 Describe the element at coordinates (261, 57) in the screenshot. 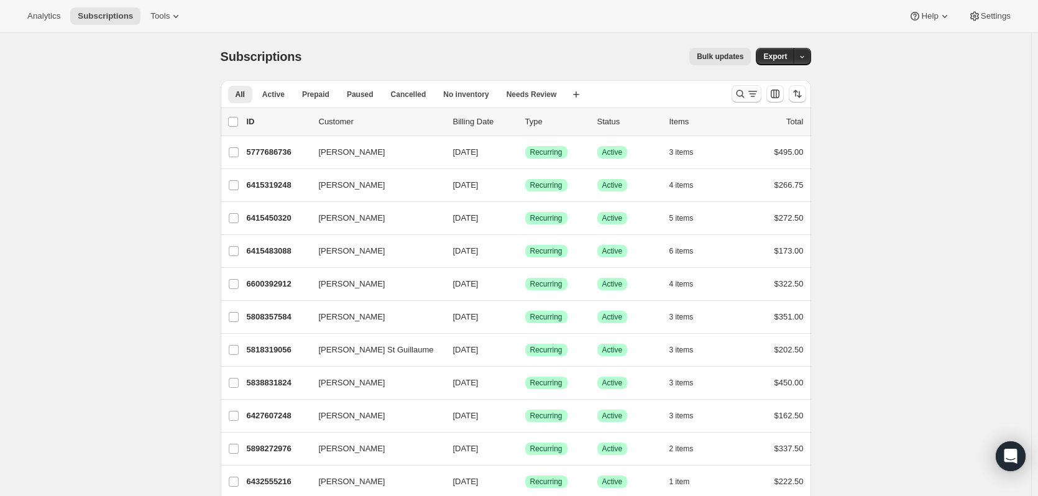

I see `span: Subscriptions` at that location.